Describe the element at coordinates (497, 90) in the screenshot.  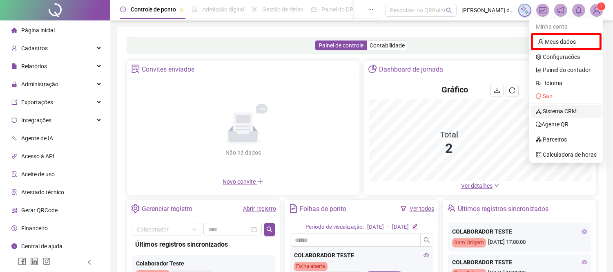
I see `span: download` at that location.